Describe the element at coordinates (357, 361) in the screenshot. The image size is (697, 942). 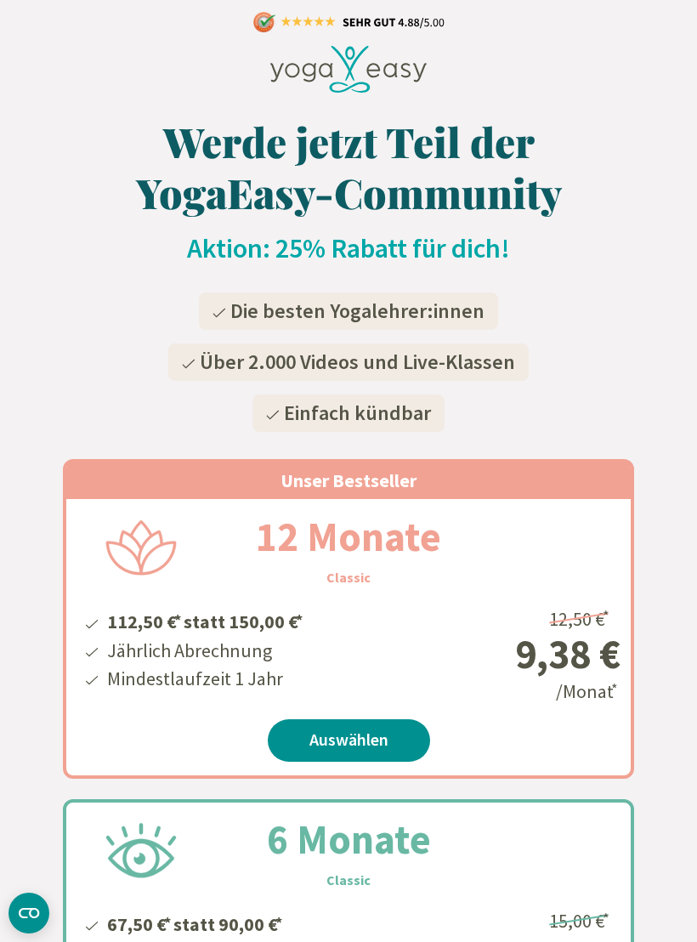
I see `span: Über 2.000 Videos und Live-Klassen` at that location.